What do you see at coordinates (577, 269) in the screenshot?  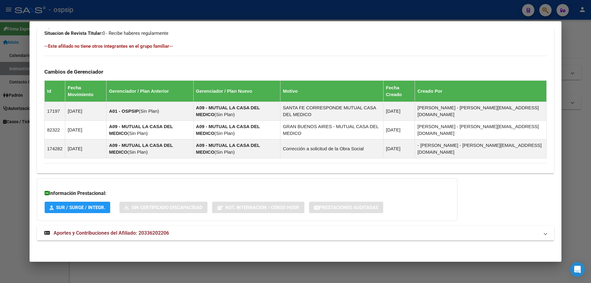 I see `div: Open Intercom Messenger` at bounding box center [577, 269].